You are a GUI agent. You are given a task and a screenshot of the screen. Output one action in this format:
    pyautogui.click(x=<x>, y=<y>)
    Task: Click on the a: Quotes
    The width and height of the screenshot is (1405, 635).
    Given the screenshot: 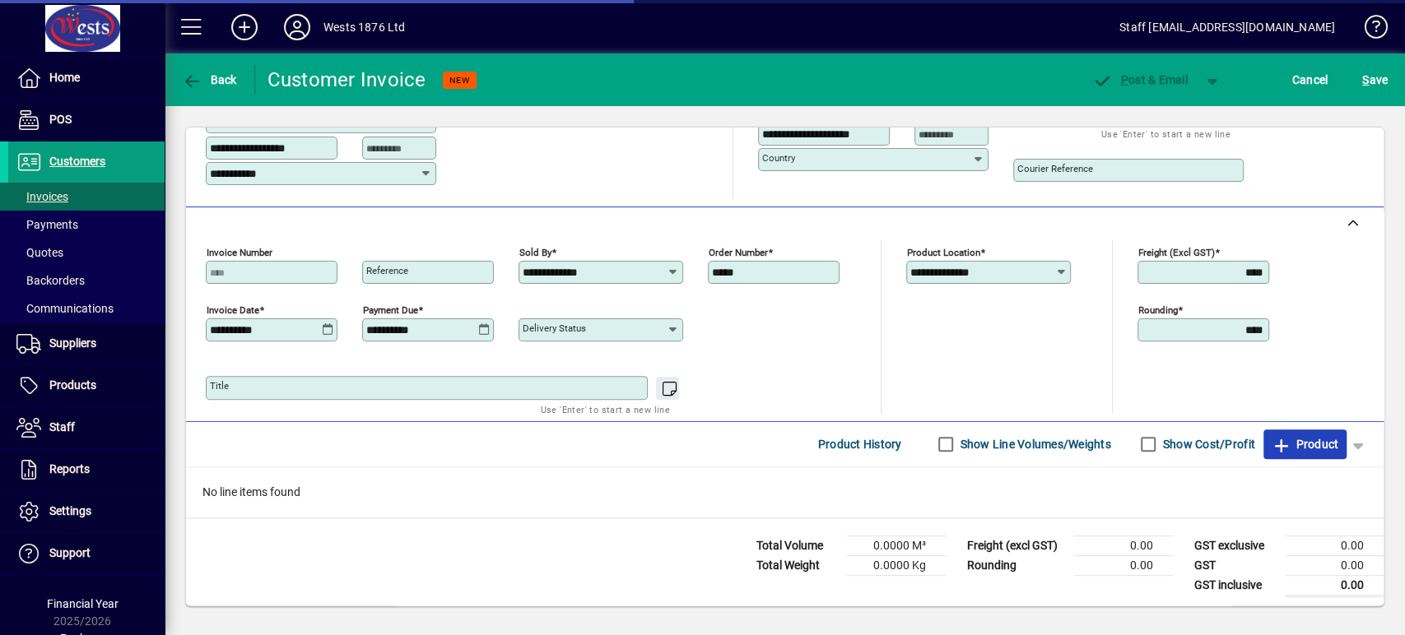 What is the action you would take?
    pyautogui.click(x=86, y=253)
    